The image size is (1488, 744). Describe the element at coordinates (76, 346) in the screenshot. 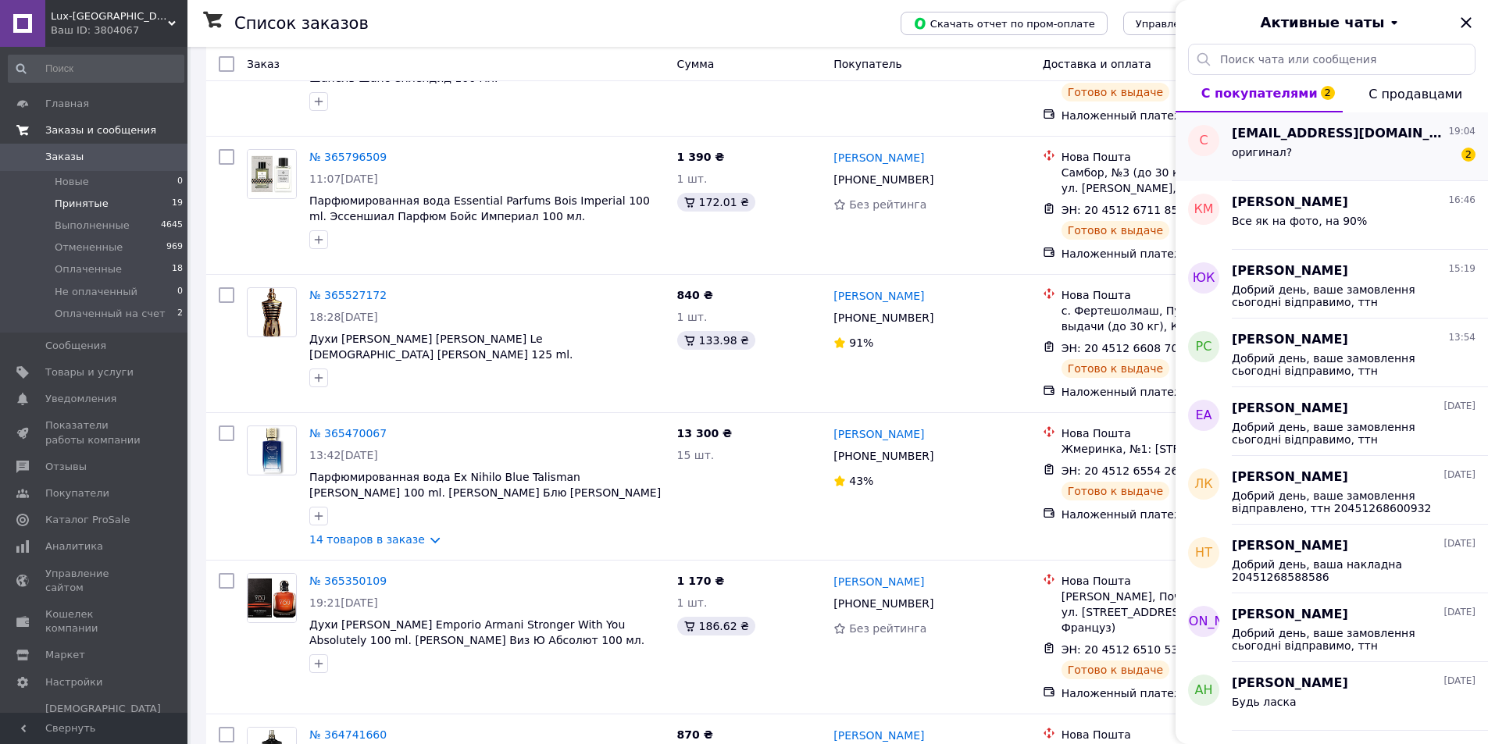

I see `span: Сообщения` at that location.